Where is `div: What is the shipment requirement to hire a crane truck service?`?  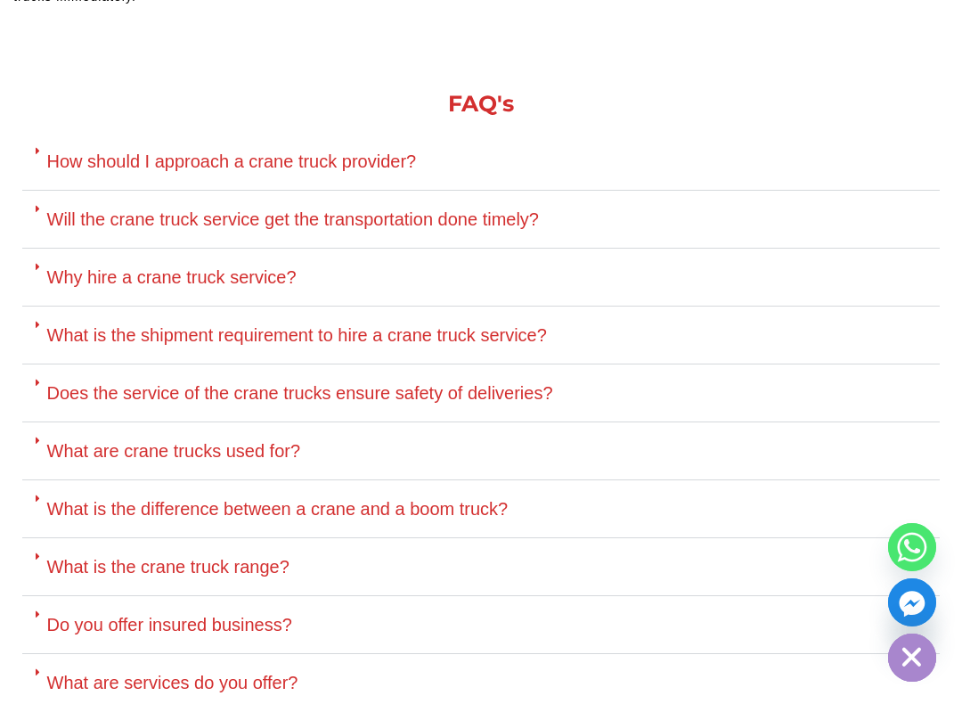
div: What is the shipment requirement to hire a crane truck service? is located at coordinates (481, 335).